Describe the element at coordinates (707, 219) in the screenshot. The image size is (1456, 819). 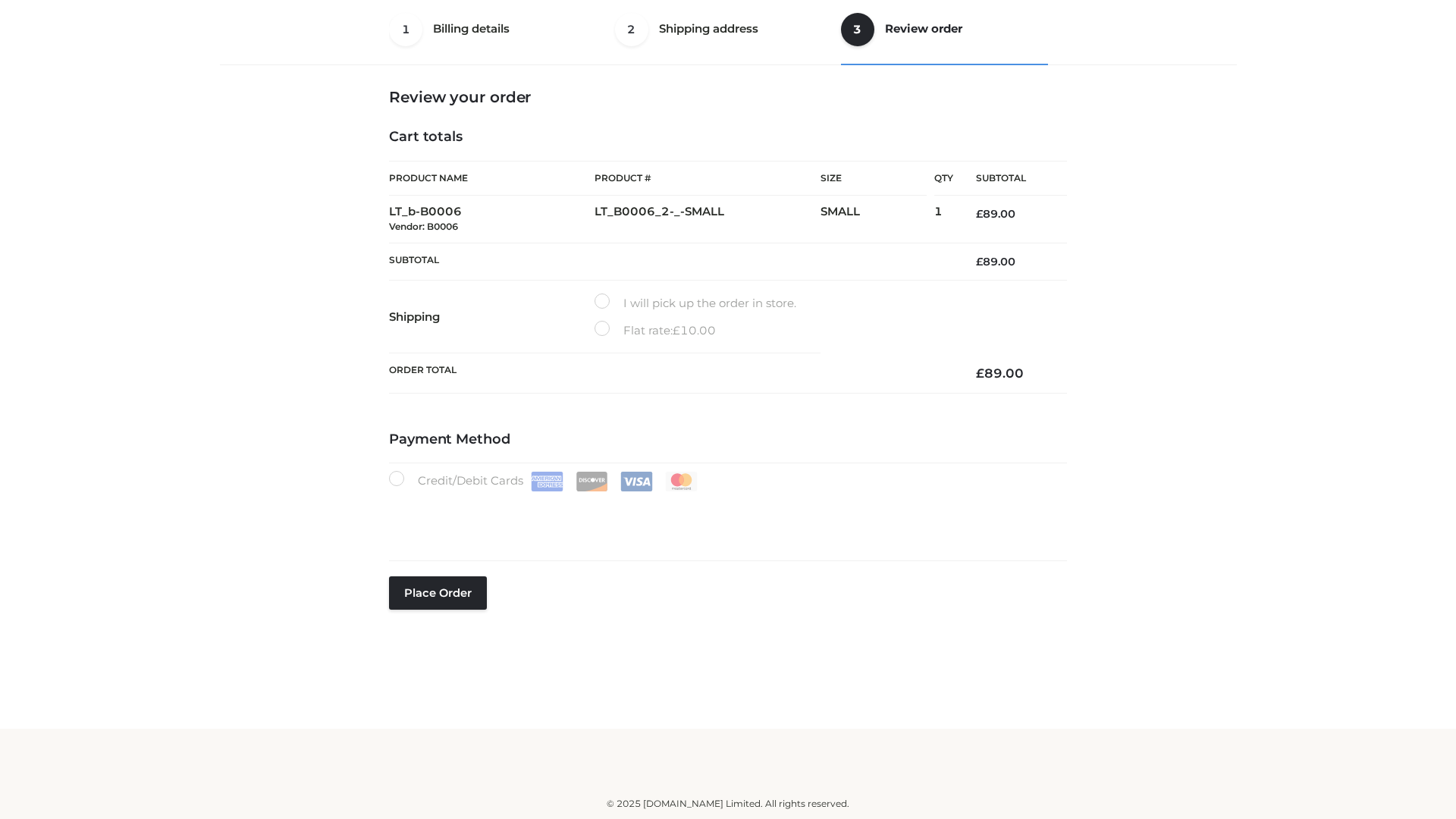
I see `td: LT_B0006_2-_-SMALL` at that location.